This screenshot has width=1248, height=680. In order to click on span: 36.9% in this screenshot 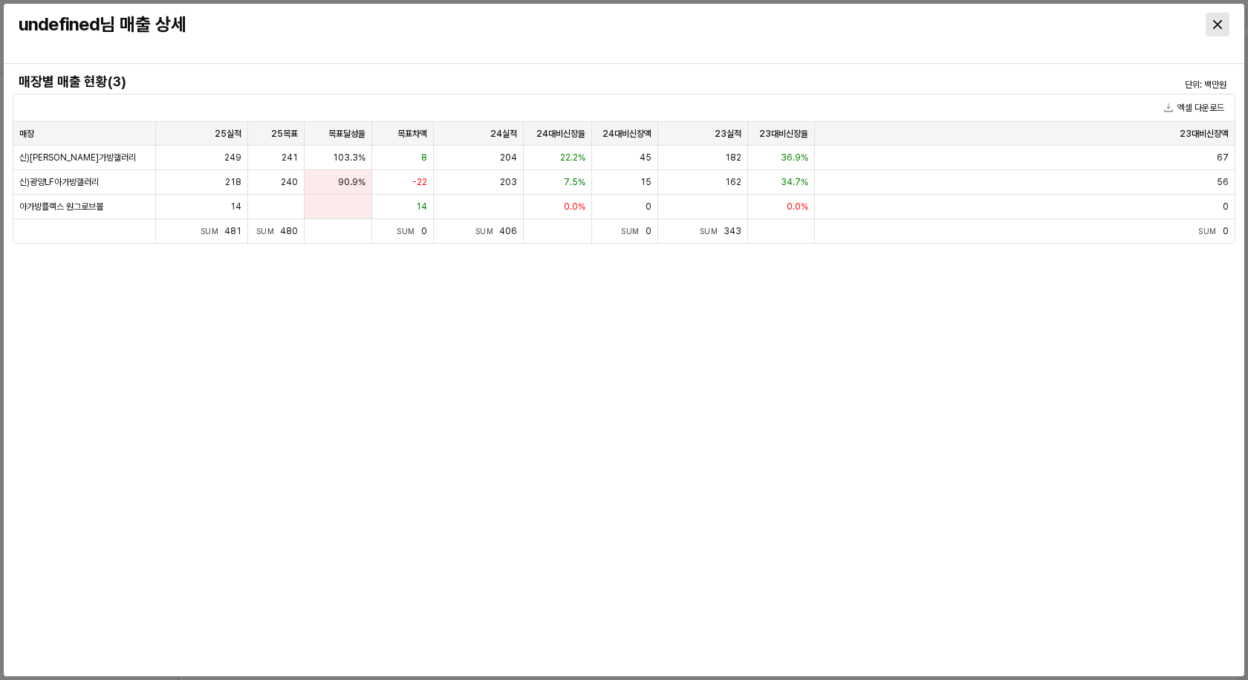, I will do `click(794, 157)`.